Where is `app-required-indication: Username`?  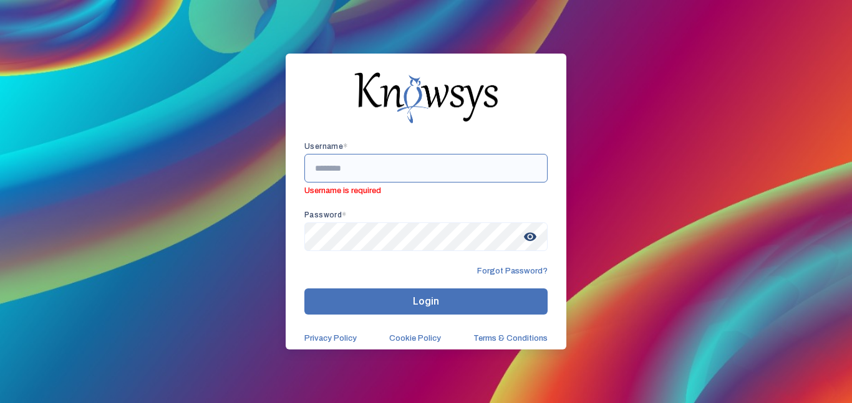 app-required-indication: Username is located at coordinates (326, 147).